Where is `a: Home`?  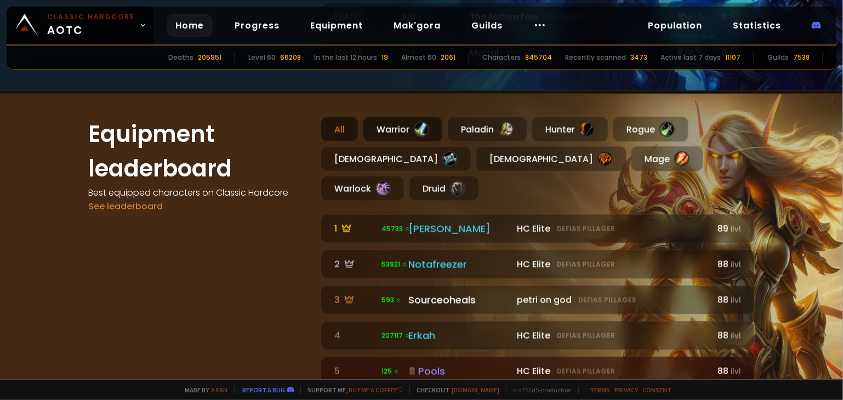
a: Home is located at coordinates (190, 25).